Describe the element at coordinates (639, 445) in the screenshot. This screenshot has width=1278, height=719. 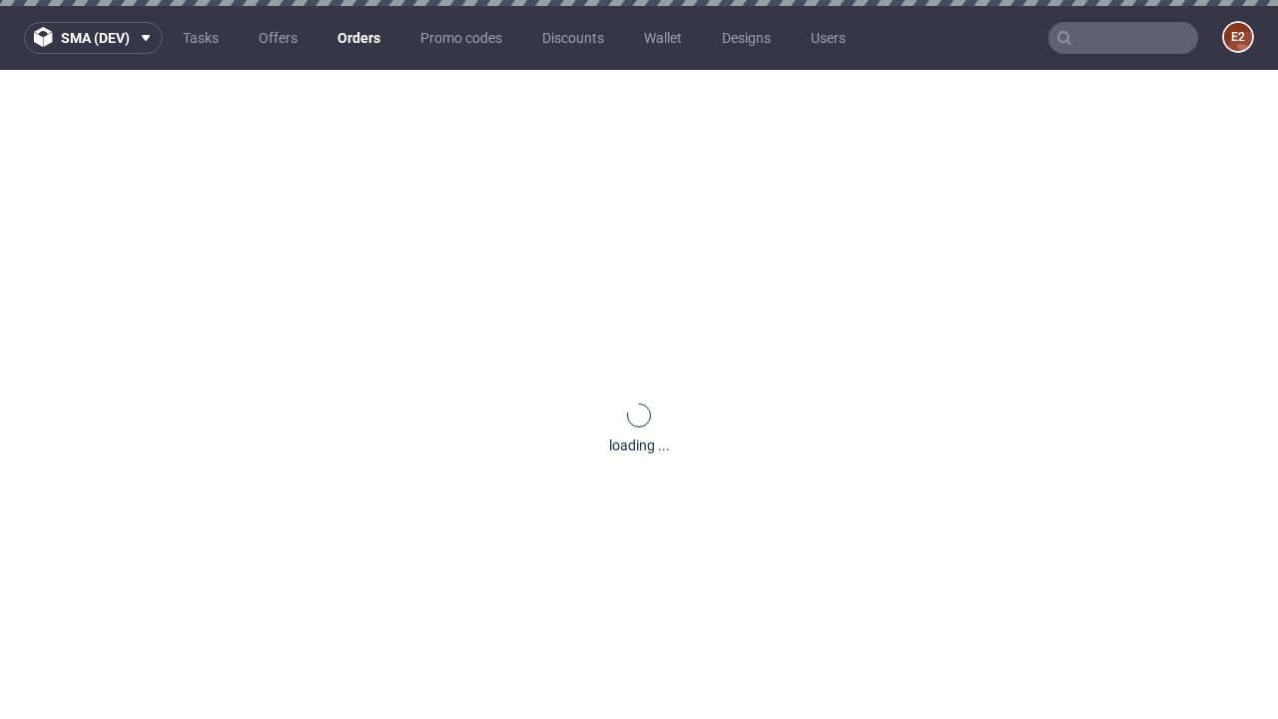
I see `div: loading ...` at that location.